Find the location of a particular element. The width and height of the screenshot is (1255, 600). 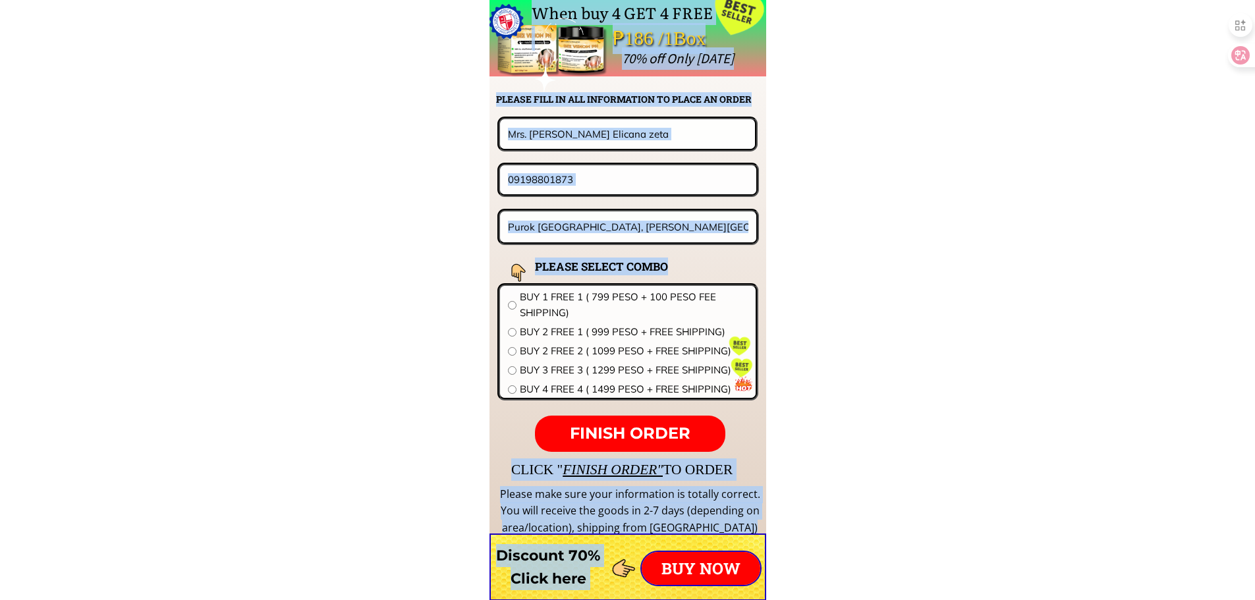

h2: PLEASE SELECT COMBO is located at coordinates (618, 266).